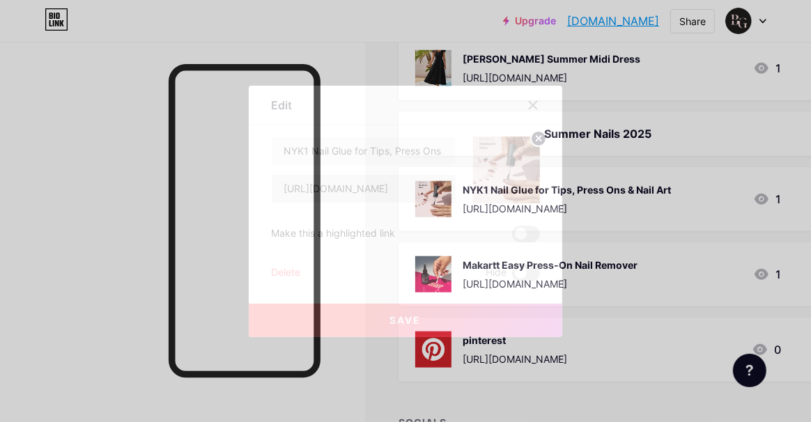  What do you see at coordinates (364, 189) in the screenshot?
I see `input: URL` at bounding box center [364, 189].